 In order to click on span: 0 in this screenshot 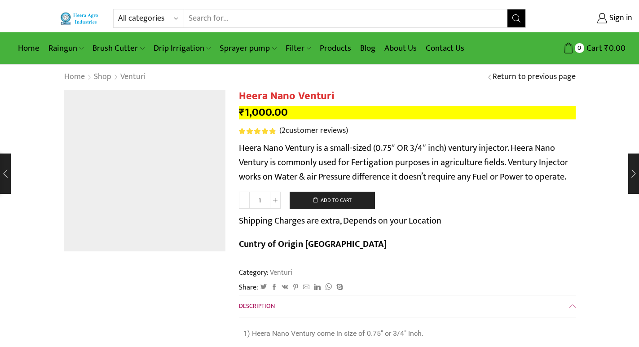, I will do `click(579, 48)`.